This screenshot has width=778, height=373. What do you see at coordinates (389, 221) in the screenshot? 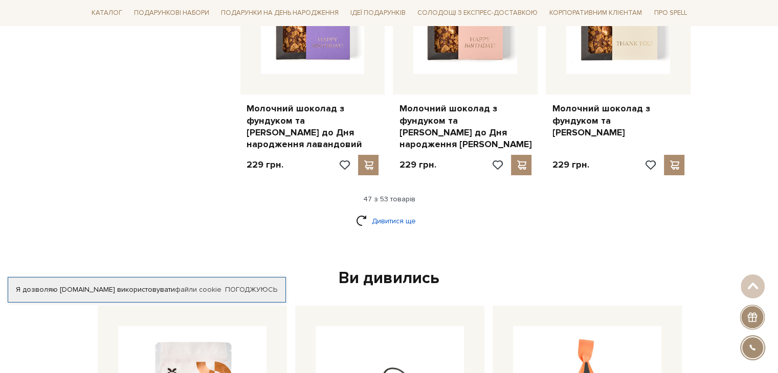
I see `a: Дивитися ще` at bounding box center [389, 221].